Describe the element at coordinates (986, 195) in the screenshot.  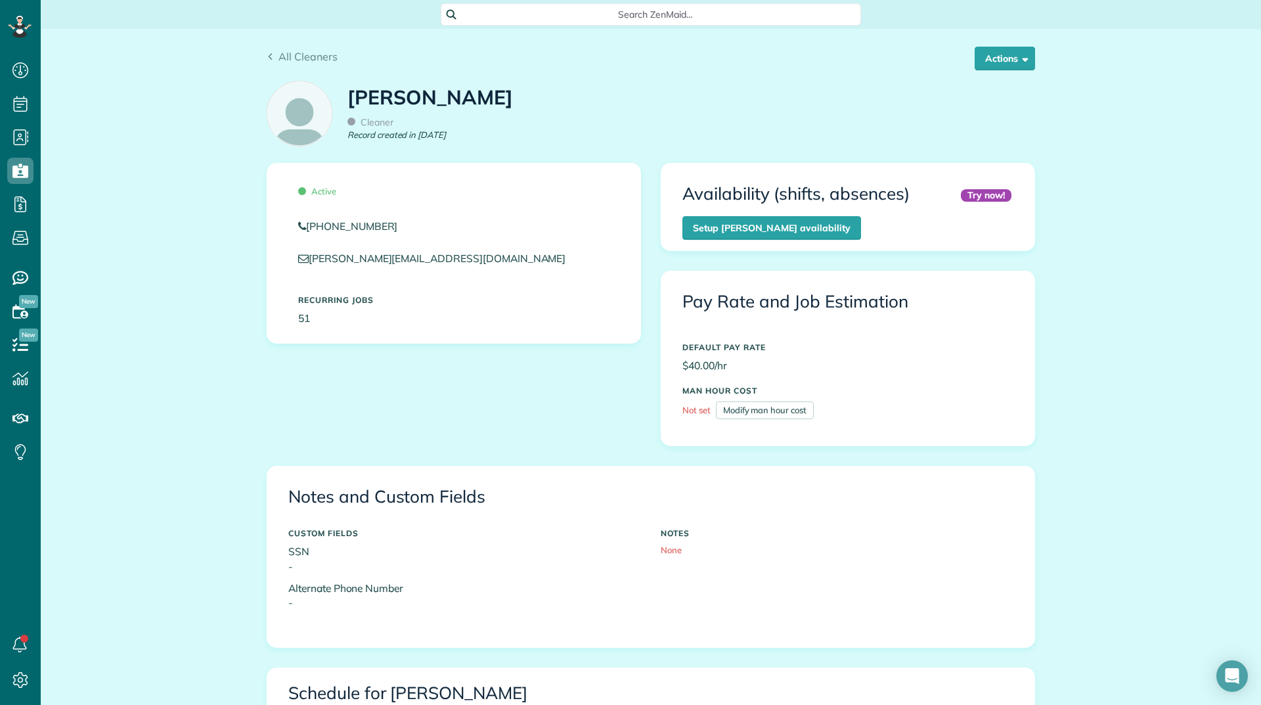
I see `div: Try now!` at that location.